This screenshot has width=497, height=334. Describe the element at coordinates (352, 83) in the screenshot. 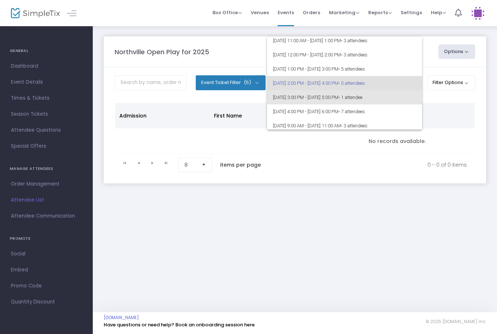

I see `span: • 0 attendees` at that location.